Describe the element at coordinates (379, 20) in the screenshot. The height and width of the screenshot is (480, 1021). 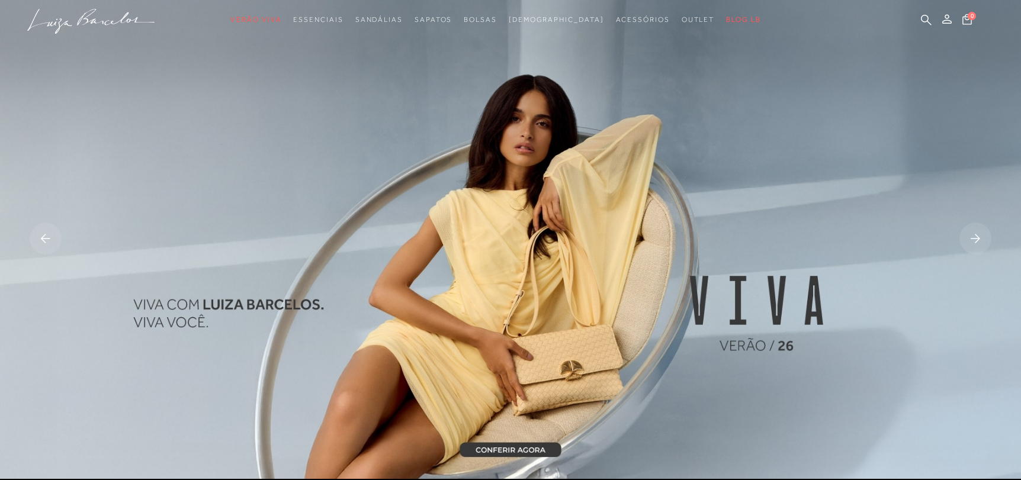
I see `span: Sandálias` at that location.